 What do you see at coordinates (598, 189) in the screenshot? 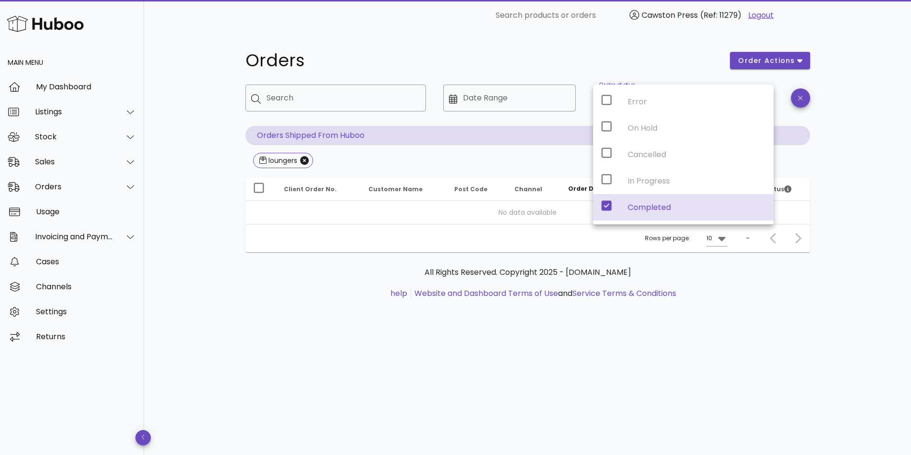
I see `th: Order Date: Sorted descending. Activate to remove sorting.` at bounding box center [598, 189].